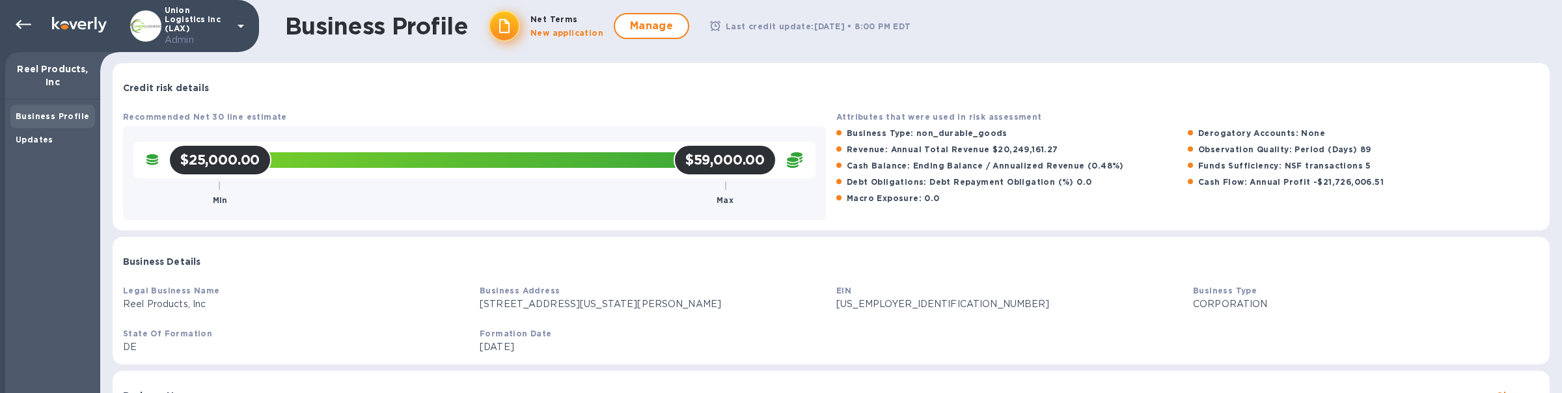 Image resolution: width=1562 pixels, height=393 pixels. I want to click on h2: $59,000.00, so click(725, 159).